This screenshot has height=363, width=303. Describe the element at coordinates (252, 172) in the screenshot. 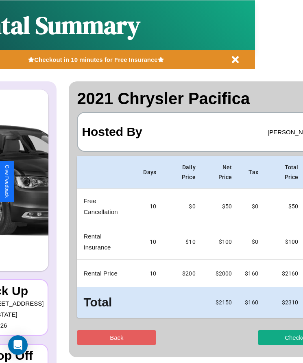

I see `th: Tax` at that location.